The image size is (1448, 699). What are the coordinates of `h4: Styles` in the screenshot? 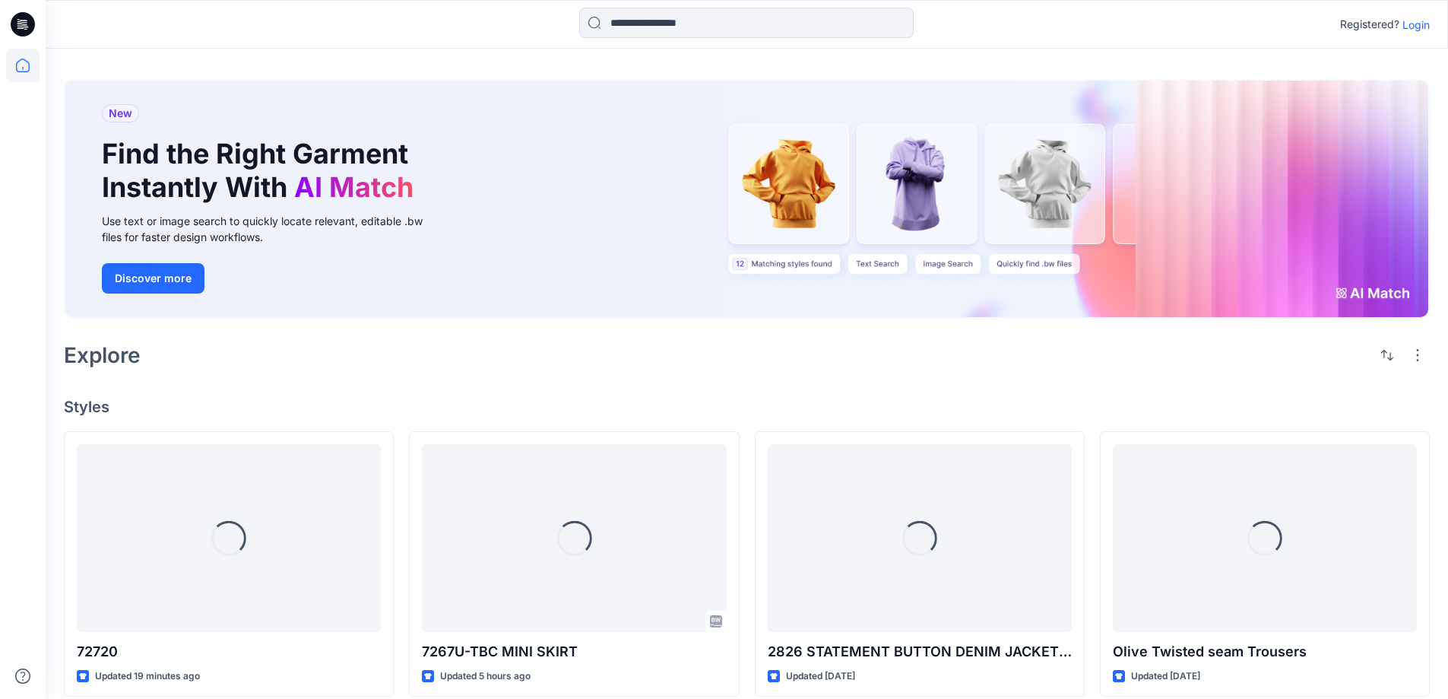 It's located at (746, 407).